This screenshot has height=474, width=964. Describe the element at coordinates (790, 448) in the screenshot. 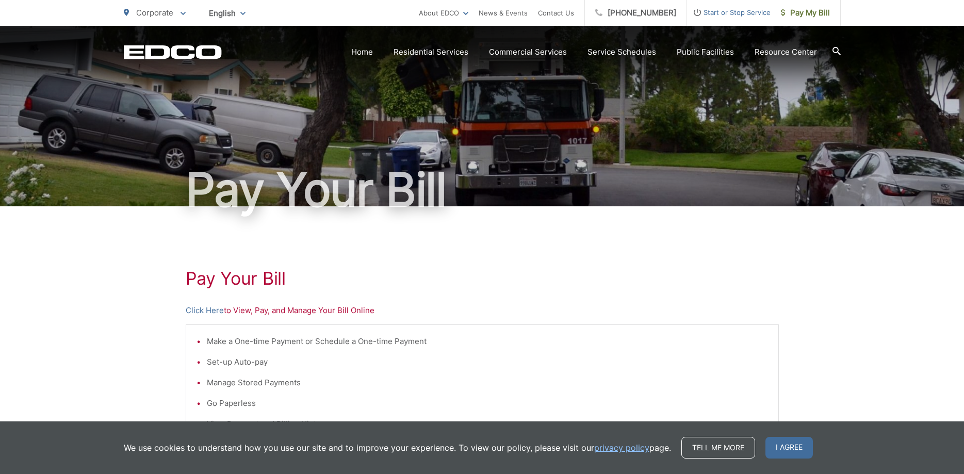

I see `span: I agree` at that location.